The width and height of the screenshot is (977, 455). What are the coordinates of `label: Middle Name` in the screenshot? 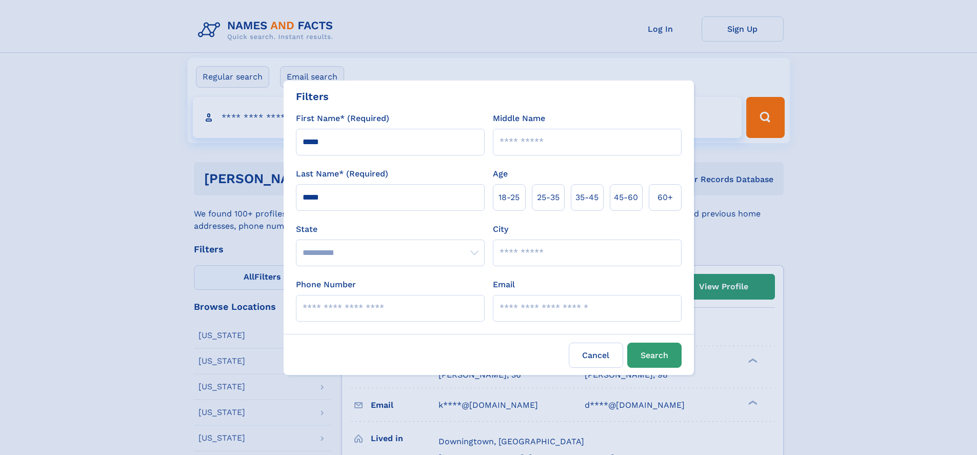 It's located at (519, 118).